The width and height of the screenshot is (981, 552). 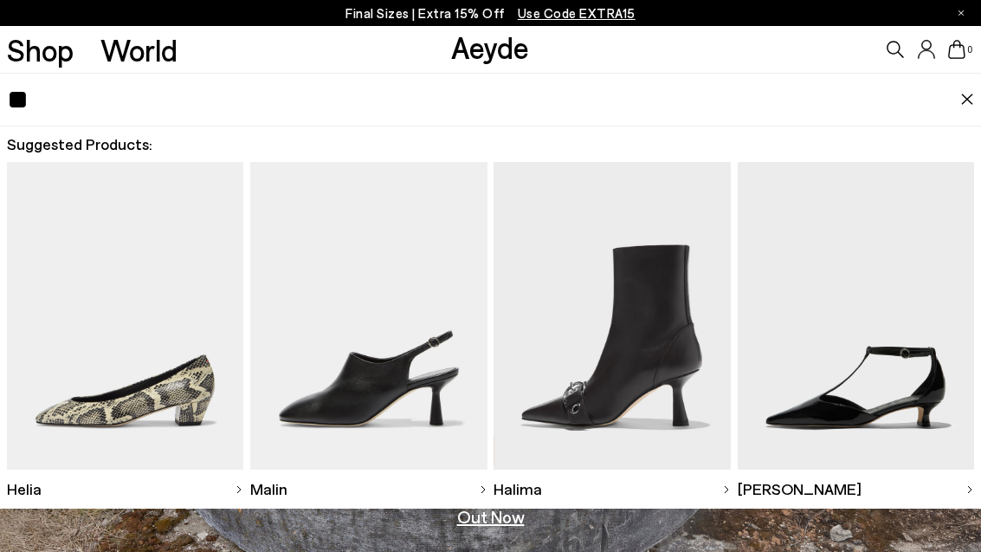 What do you see at coordinates (490, 47) in the screenshot?
I see `a: Aeyde` at bounding box center [490, 47].